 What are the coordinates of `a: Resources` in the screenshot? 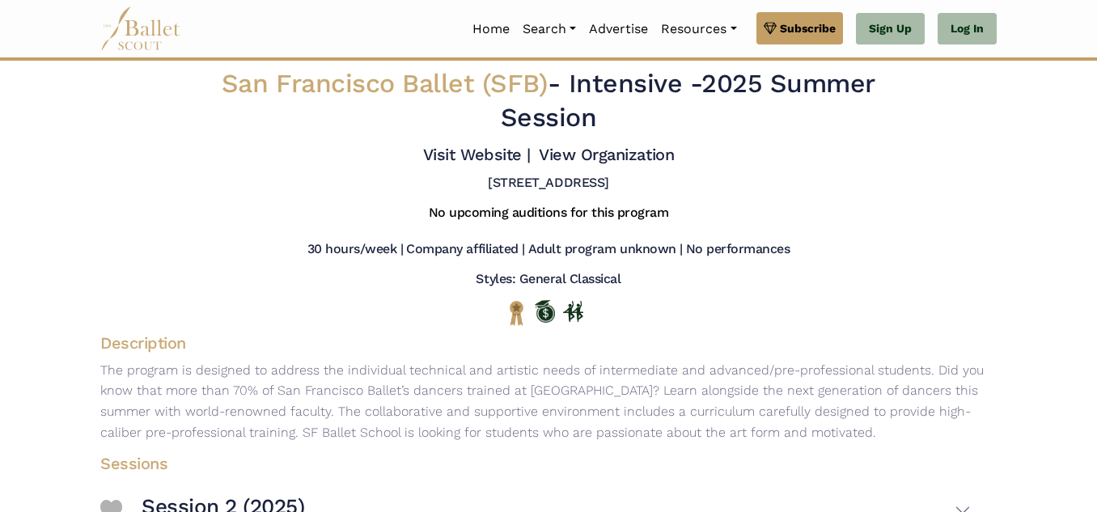 It's located at (698, 29).